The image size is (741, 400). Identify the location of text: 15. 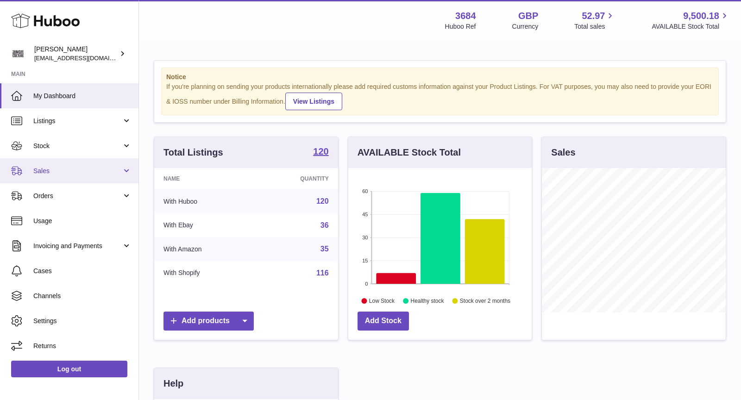
(365, 261).